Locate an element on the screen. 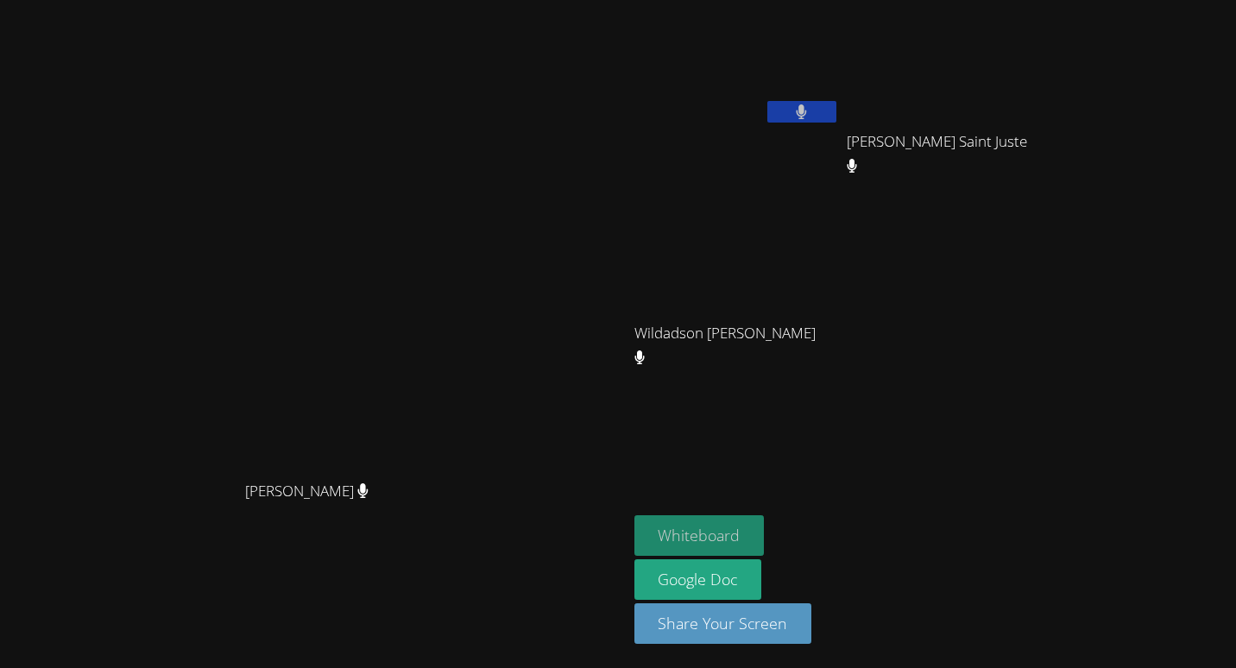 The height and width of the screenshot is (668, 1236). button: Whiteboard is located at coordinates (699, 535).